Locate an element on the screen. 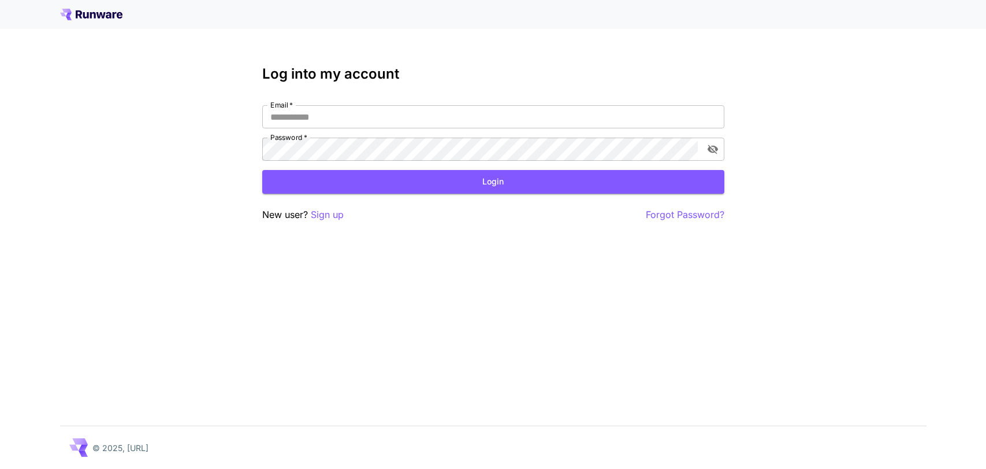 This screenshot has height=469, width=986. p: Forgot Password? is located at coordinates (685, 214).